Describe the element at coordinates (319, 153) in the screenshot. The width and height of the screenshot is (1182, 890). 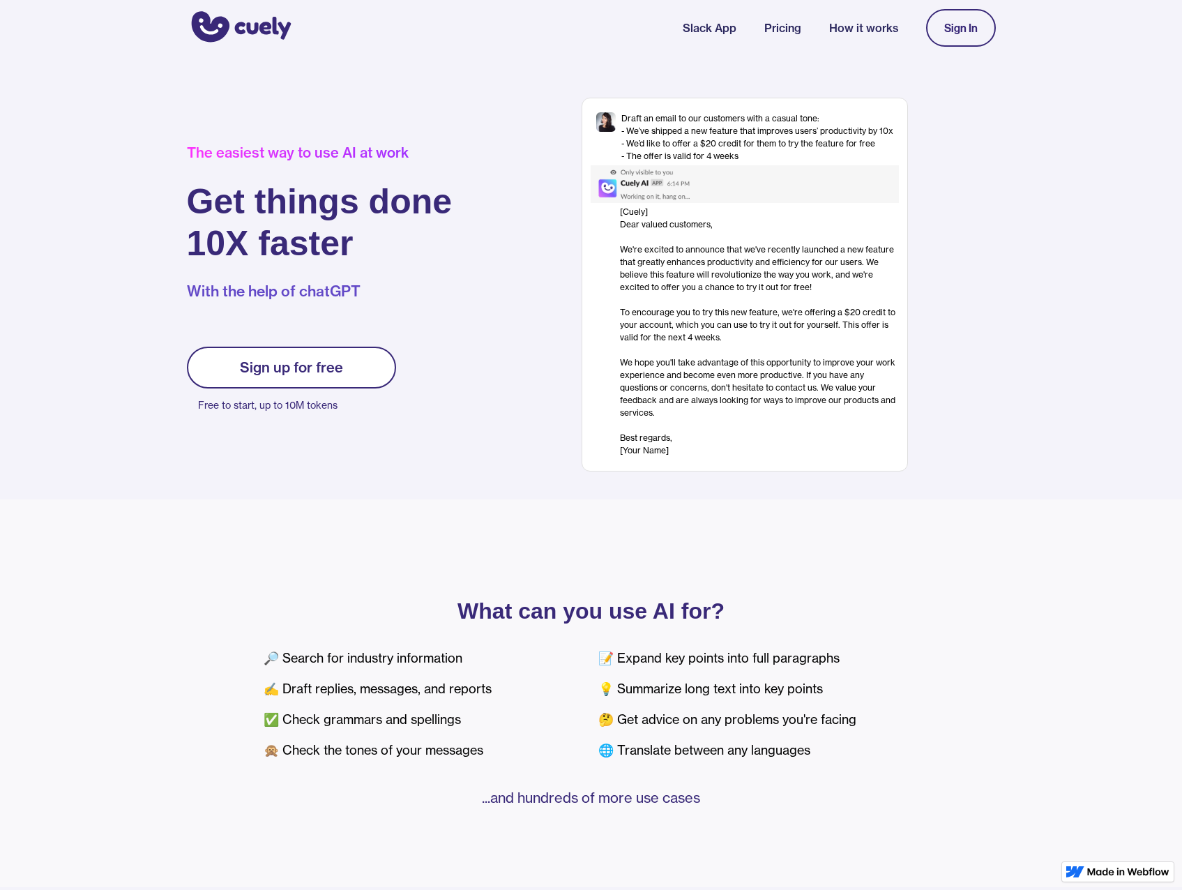
I see `div: The easiest way to use AI at work` at that location.